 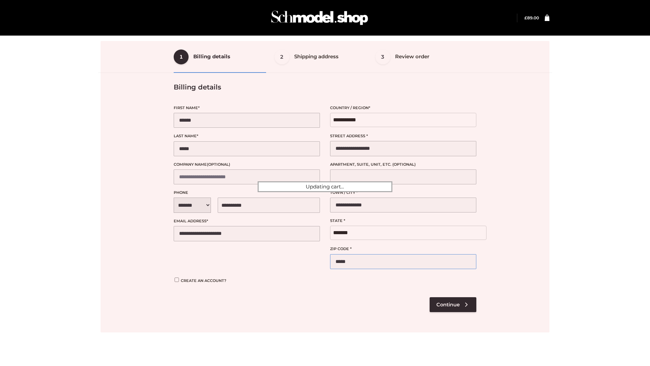 I want to click on img: Schmodel Admin 964, so click(x=320, y=18).